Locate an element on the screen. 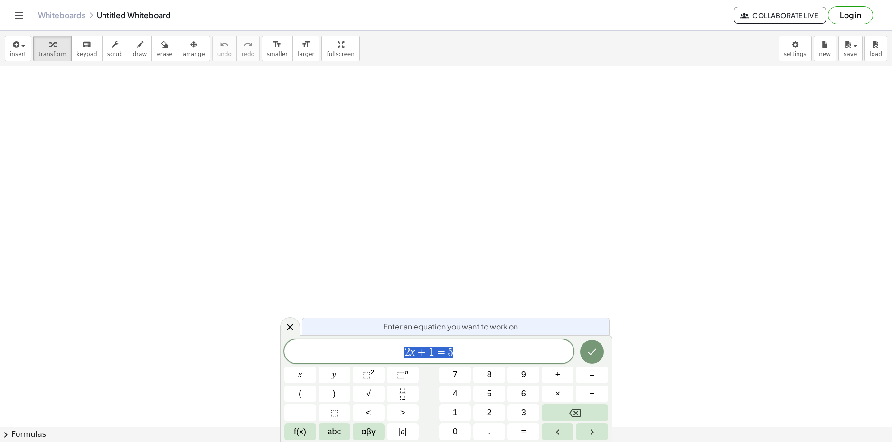 Image resolution: width=892 pixels, height=442 pixels. span: load is located at coordinates (876, 54).